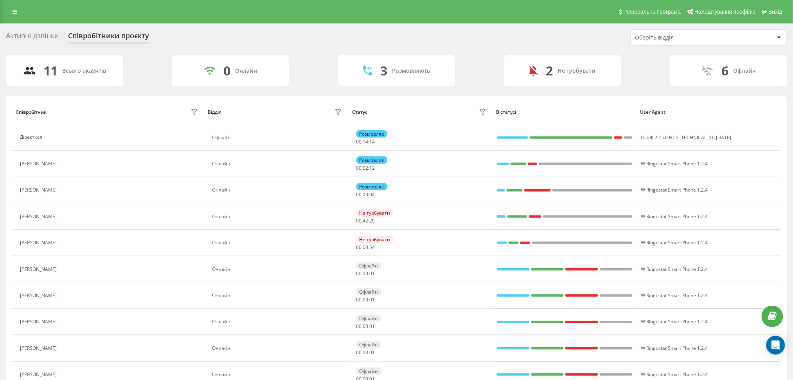 Image resolution: width=793 pixels, height=380 pixels. I want to click on div: User Agent, so click(709, 112).